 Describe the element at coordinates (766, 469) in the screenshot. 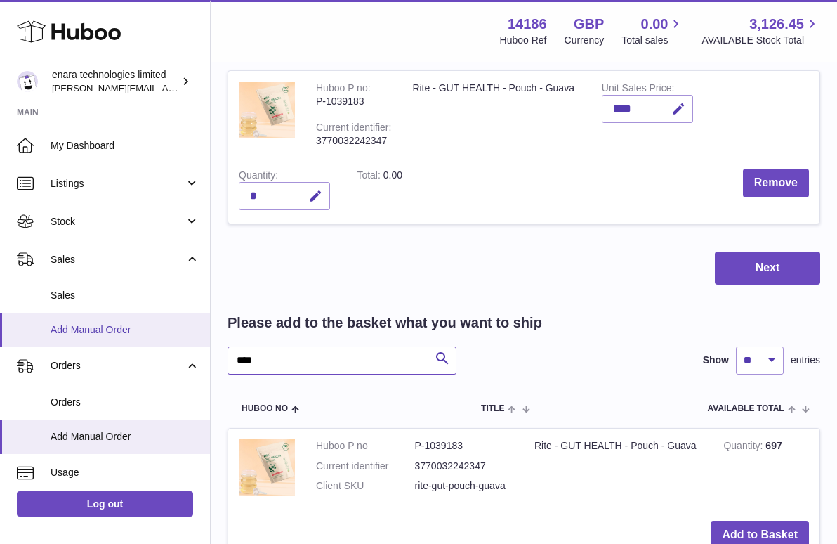

I see `td: 697` at that location.